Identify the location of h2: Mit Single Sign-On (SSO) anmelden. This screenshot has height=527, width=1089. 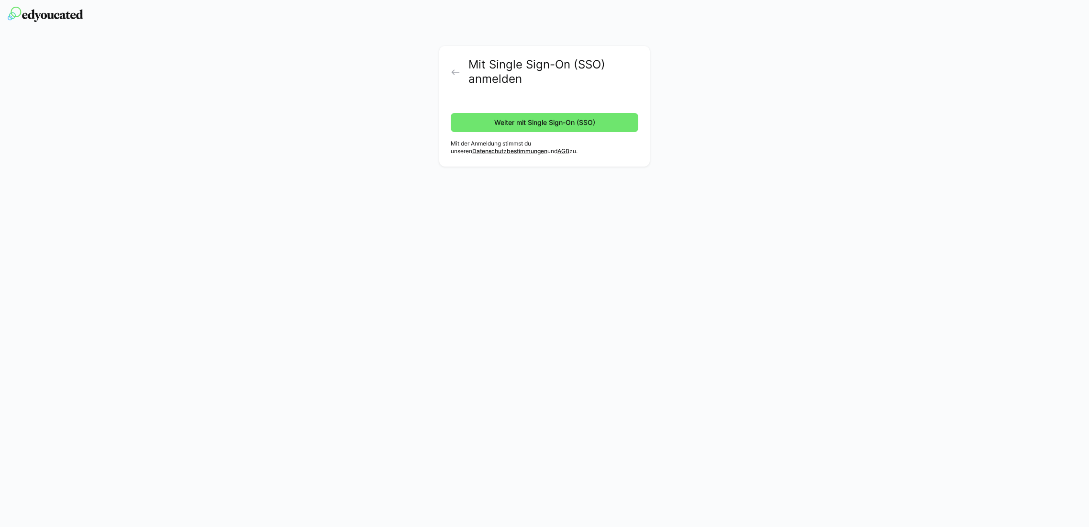
(553, 72).